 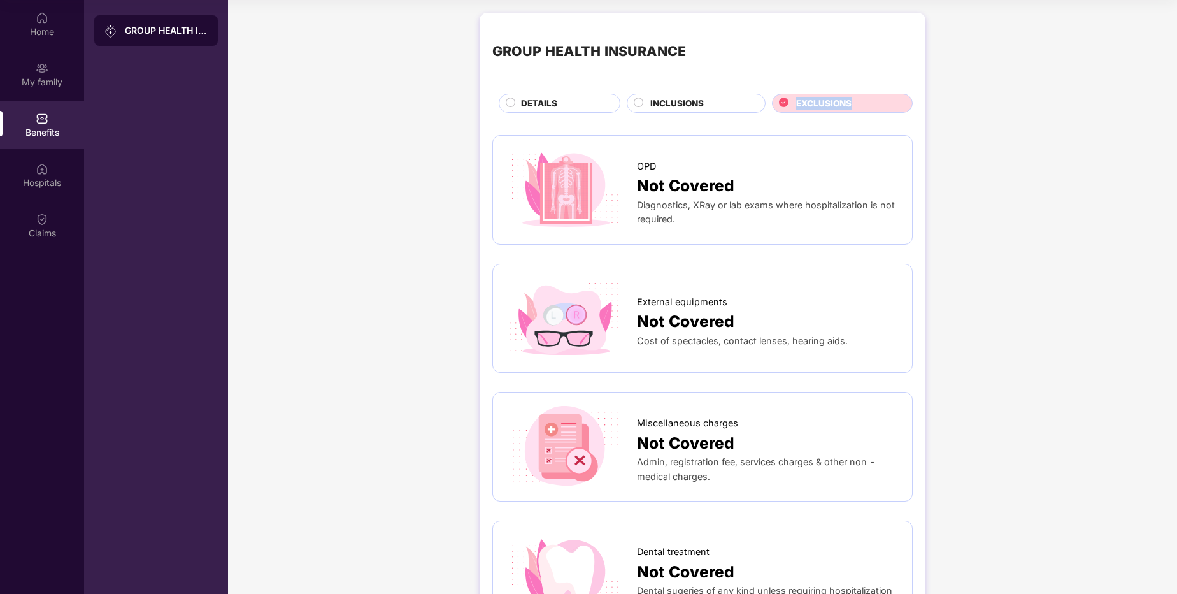 I want to click on span: External equipments, so click(x=682, y=302).